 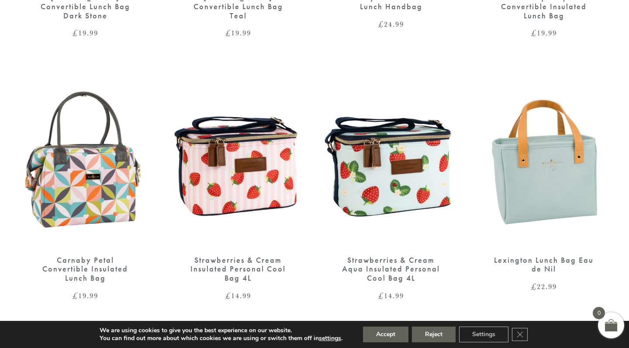 What do you see at coordinates (391, 24) in the screenshot?
I see `bdi: 24.99` at bounding box center [391, 24].